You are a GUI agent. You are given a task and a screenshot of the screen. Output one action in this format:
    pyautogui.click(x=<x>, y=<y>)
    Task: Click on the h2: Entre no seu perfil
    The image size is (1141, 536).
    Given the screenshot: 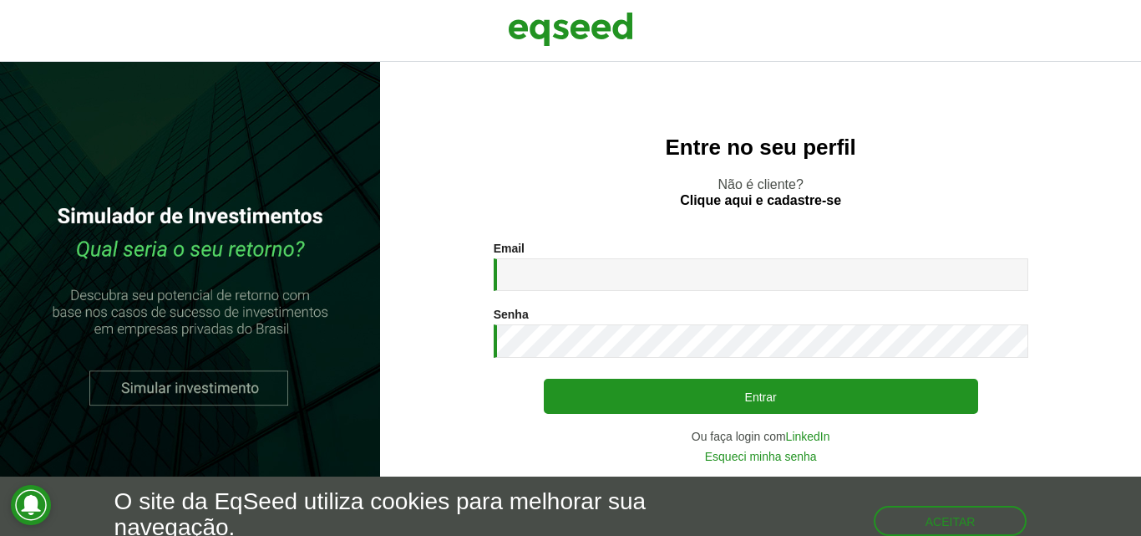 What is the action you would take?
    pyautogui.click(x=760, y=147)
    